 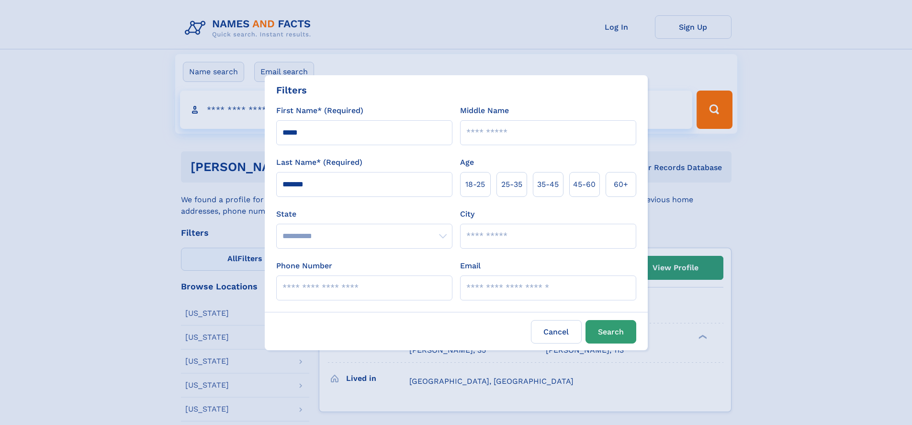 I want to click on label: State, so click(x=364, y=214).